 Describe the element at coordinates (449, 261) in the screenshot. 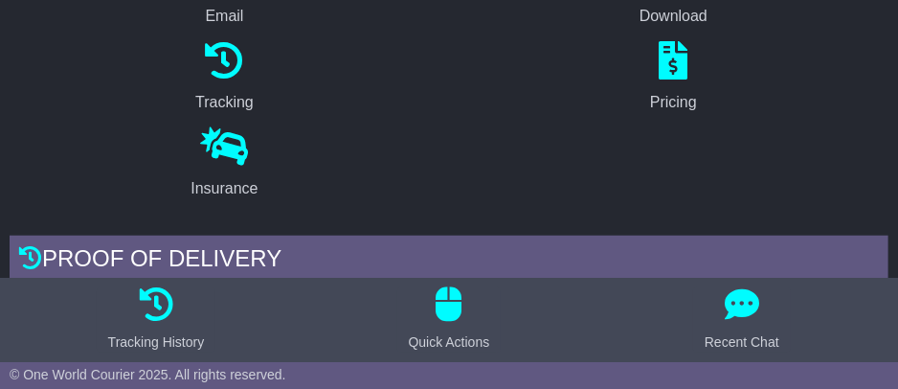

I see `div: Proof of Delivery` at that location.